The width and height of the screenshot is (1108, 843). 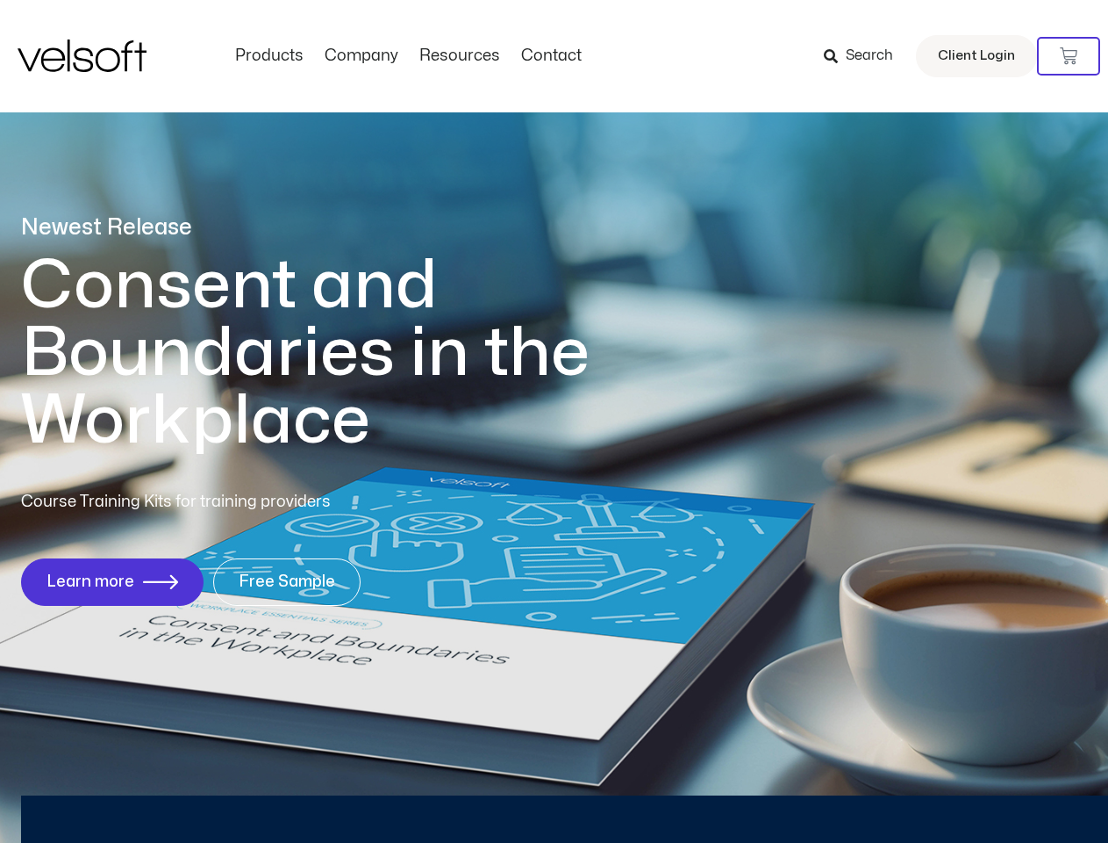 What do you see at coordinates (977, 56) in the screenshot?
I see `a: Client Login` at bounding box center [977, 56].